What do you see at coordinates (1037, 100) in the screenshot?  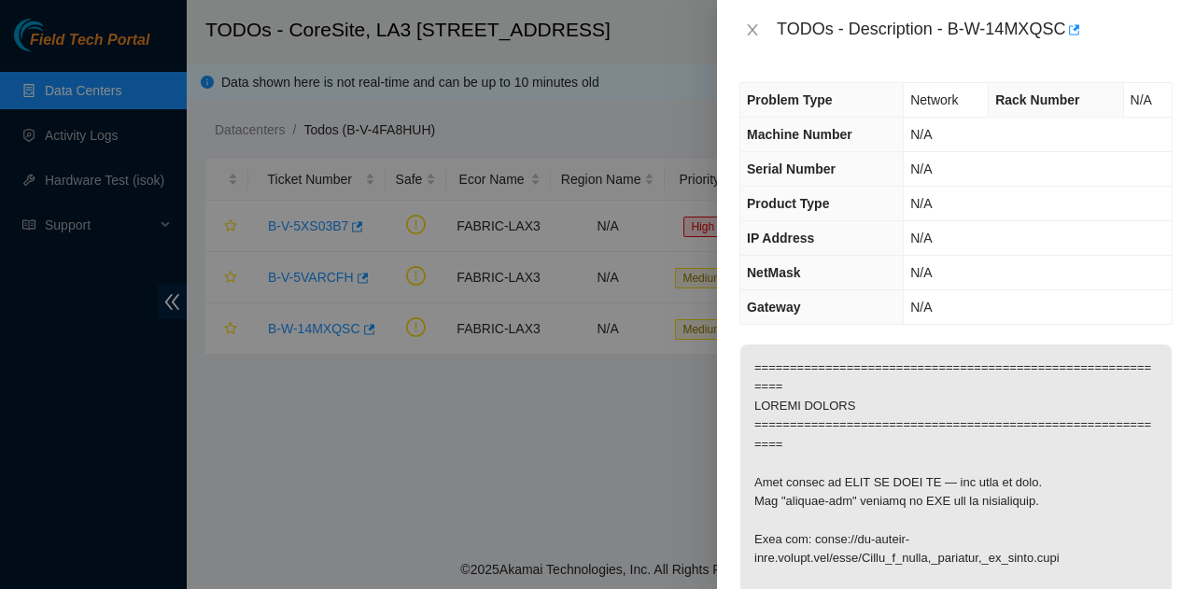 I see `span: Rack Number` at bounding box center [1037, 100].